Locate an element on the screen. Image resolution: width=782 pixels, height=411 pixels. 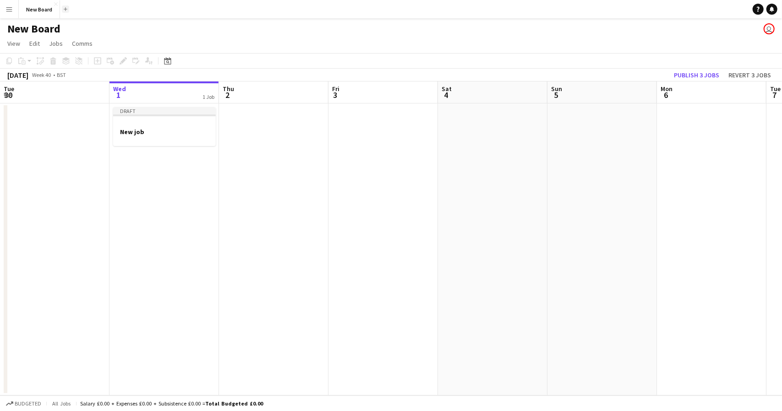
h3: New job is located at coordinates (164, 132).